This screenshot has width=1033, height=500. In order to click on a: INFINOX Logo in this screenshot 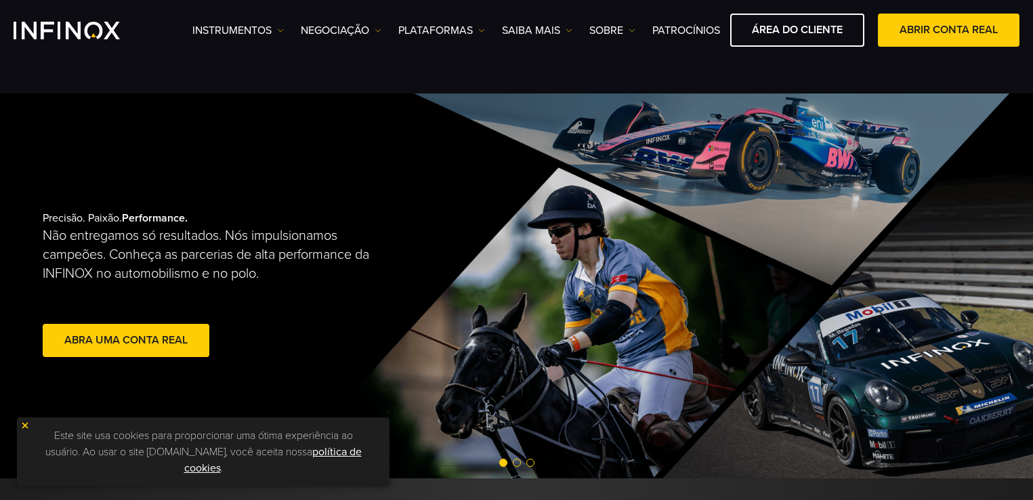, I will do `click(83, 30)`.